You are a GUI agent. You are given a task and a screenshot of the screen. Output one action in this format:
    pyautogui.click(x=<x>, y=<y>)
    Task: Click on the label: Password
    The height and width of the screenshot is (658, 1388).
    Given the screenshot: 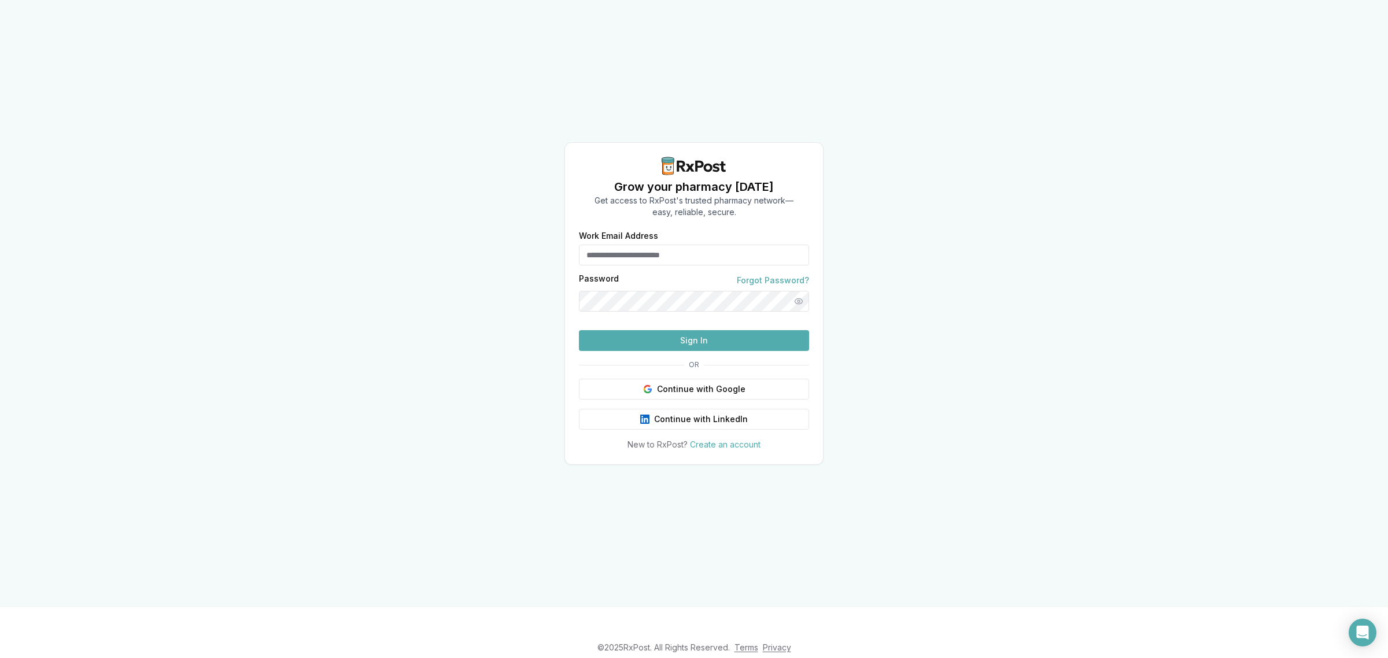 What is the action you would take?
    pyautogui.click(x=598, y=280)
    